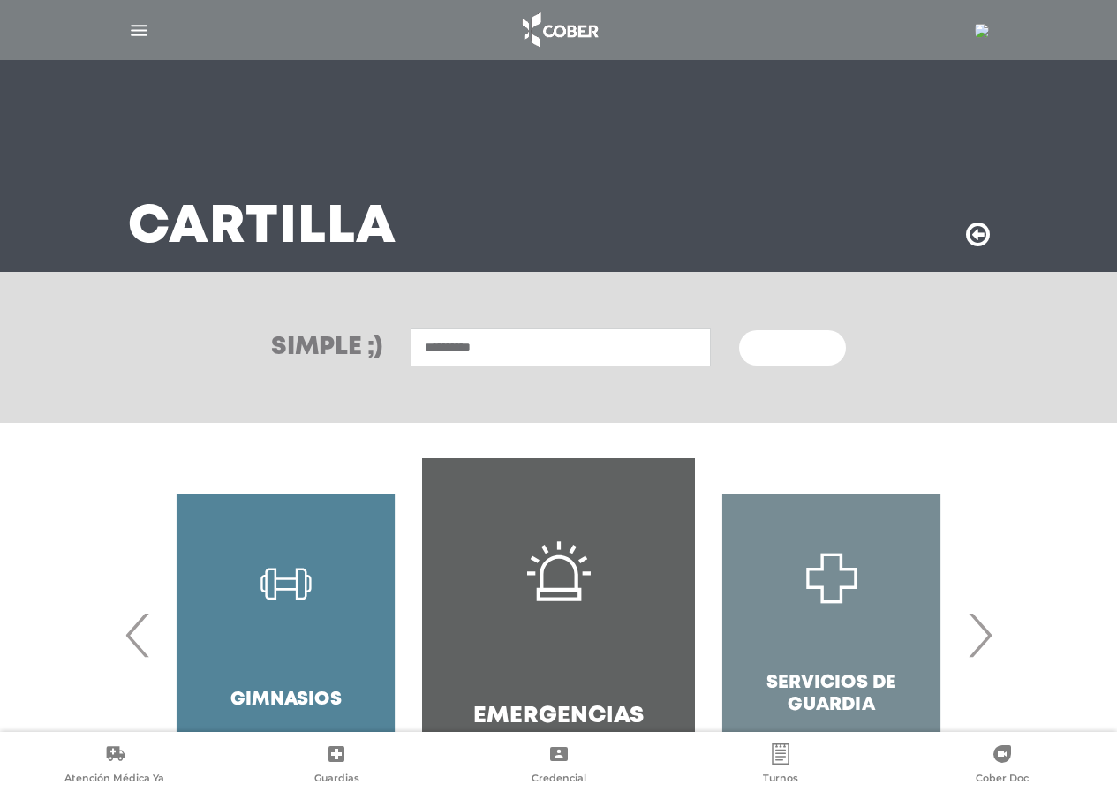 Image resolution: width=1117 pixels, height=792 pixels. What do you see at coordinates (1002, 780) in the screenshot?
I see `span: Cober Doc` at bounding box center [1002, 780].